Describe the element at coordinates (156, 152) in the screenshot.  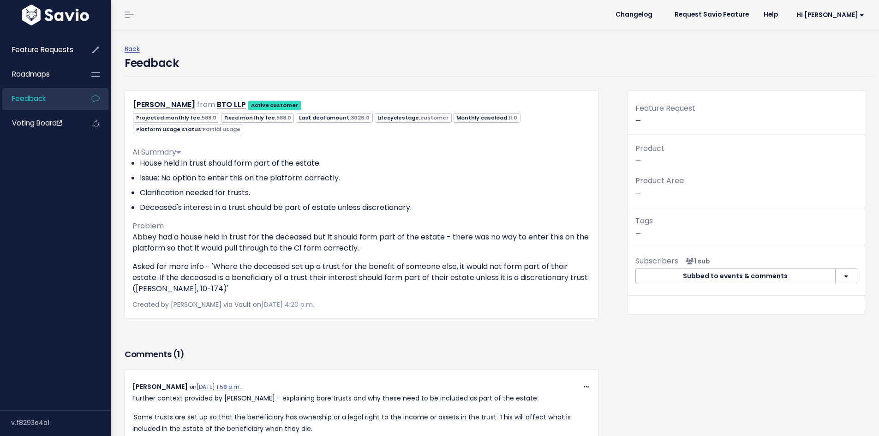
I see `span: AI Summary` at that location.